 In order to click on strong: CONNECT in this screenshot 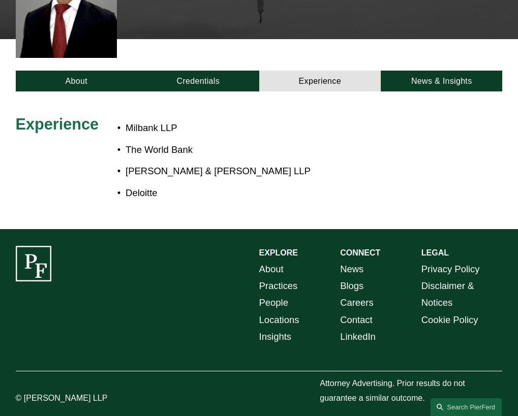, I will do `click(360, 253)`.